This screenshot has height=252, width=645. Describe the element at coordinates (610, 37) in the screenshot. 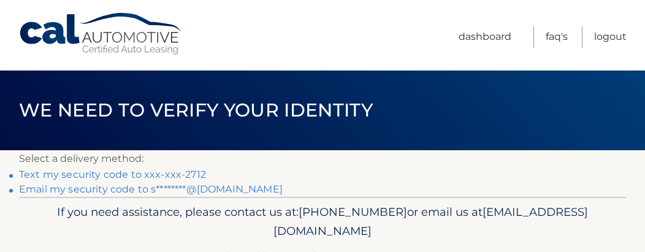

I see `a: Logout` at that location.